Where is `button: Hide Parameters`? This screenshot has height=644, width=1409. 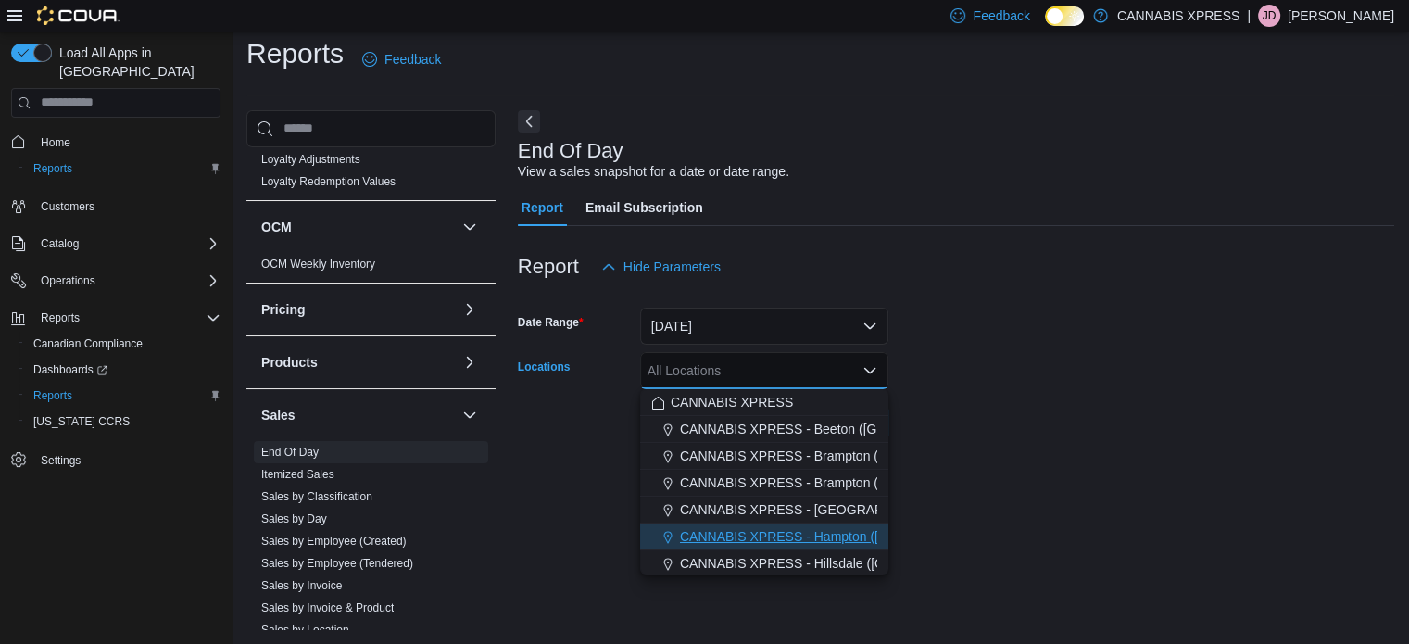
button: Hide Parameters is located at coordinates (660, 267).